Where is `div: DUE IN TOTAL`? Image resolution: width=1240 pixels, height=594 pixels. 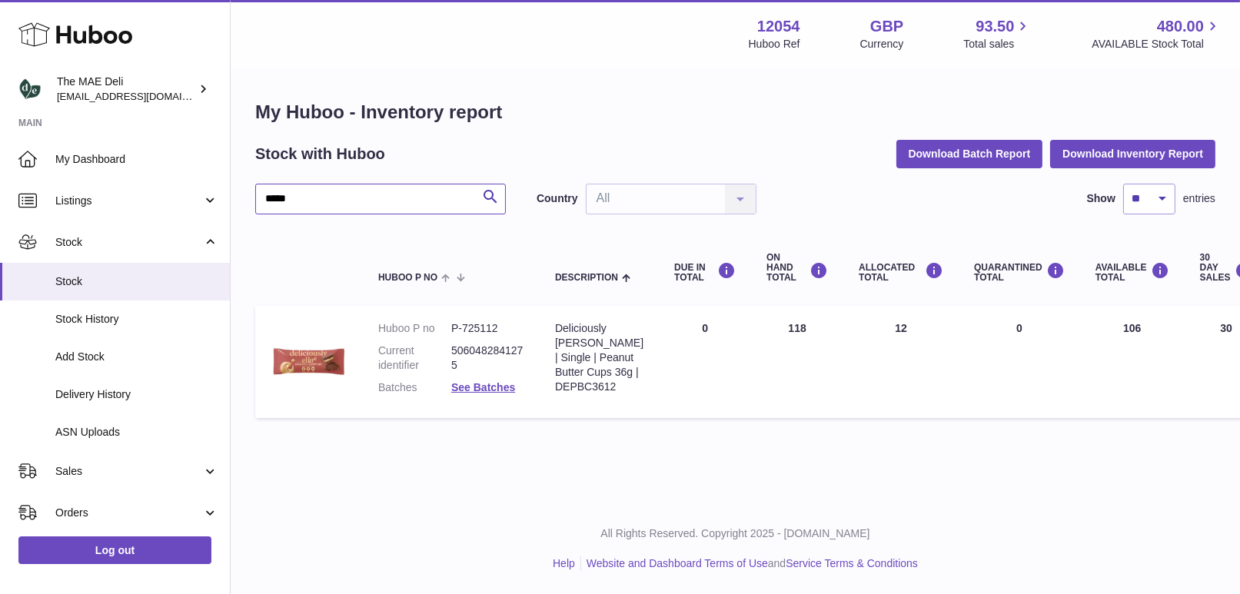 div: DUE IN TOTAL is located at coordinates (705, 272).